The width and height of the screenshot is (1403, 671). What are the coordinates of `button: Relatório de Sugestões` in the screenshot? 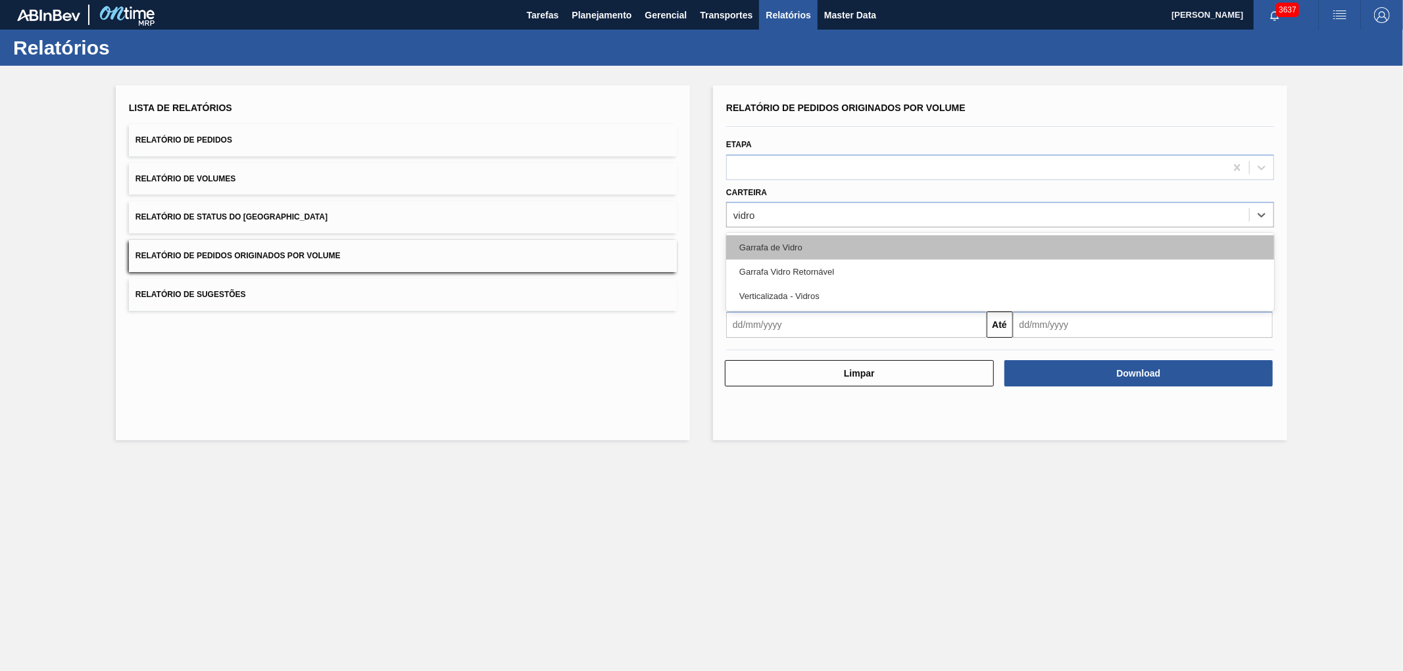 It's located at (402, 295).